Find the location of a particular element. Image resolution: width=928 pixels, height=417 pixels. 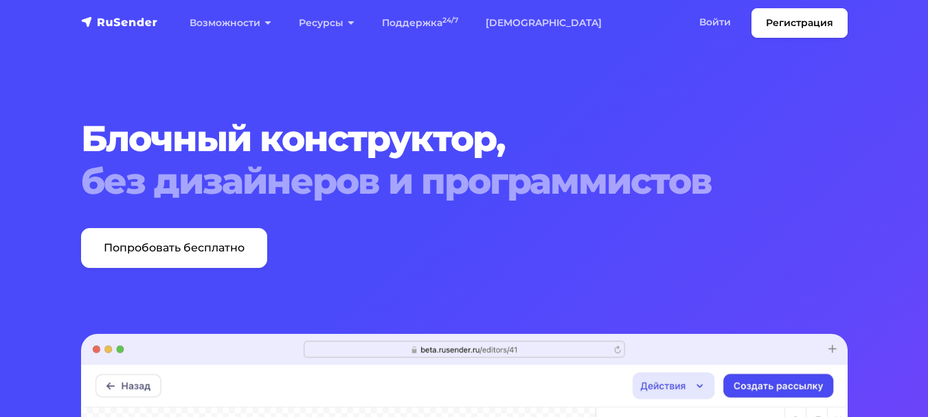

a: Регистрация is located at coordinates (800, 23).